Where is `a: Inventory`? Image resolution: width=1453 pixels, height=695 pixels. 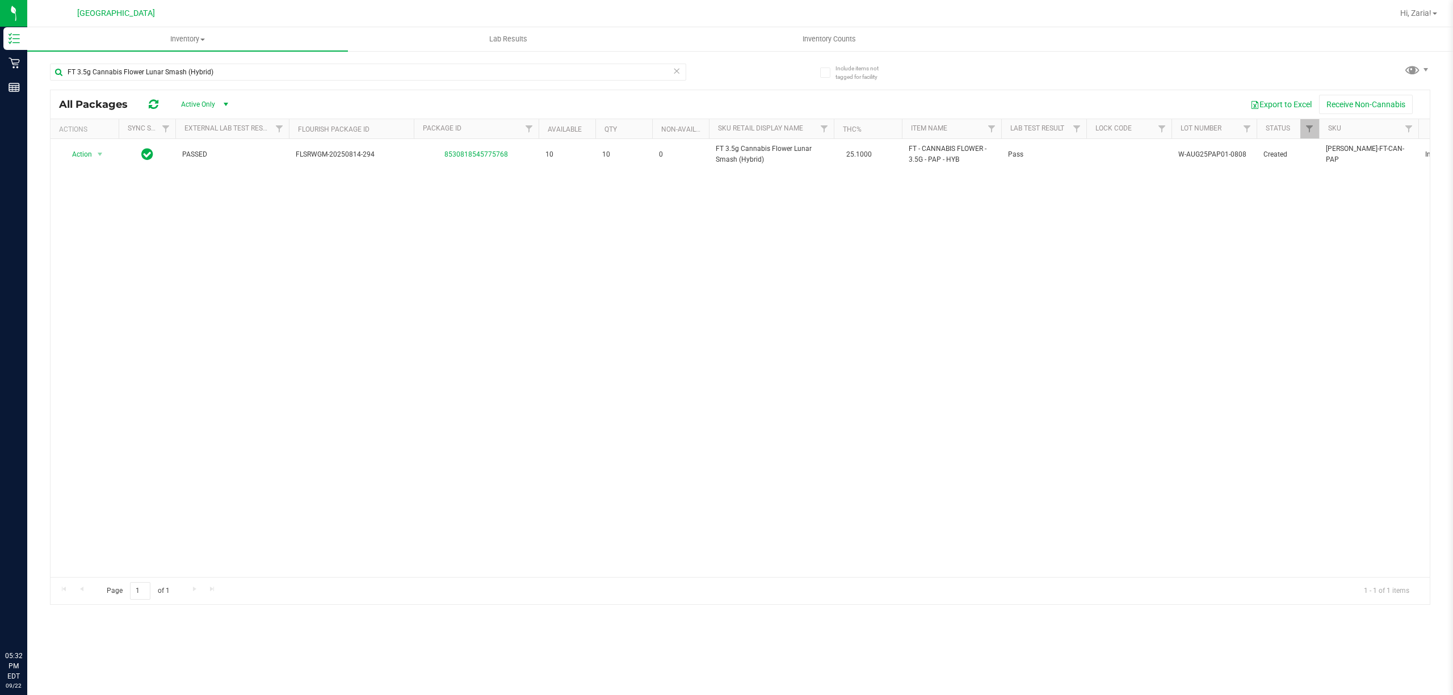 a: Inventory is located at coordinates (187, 39).